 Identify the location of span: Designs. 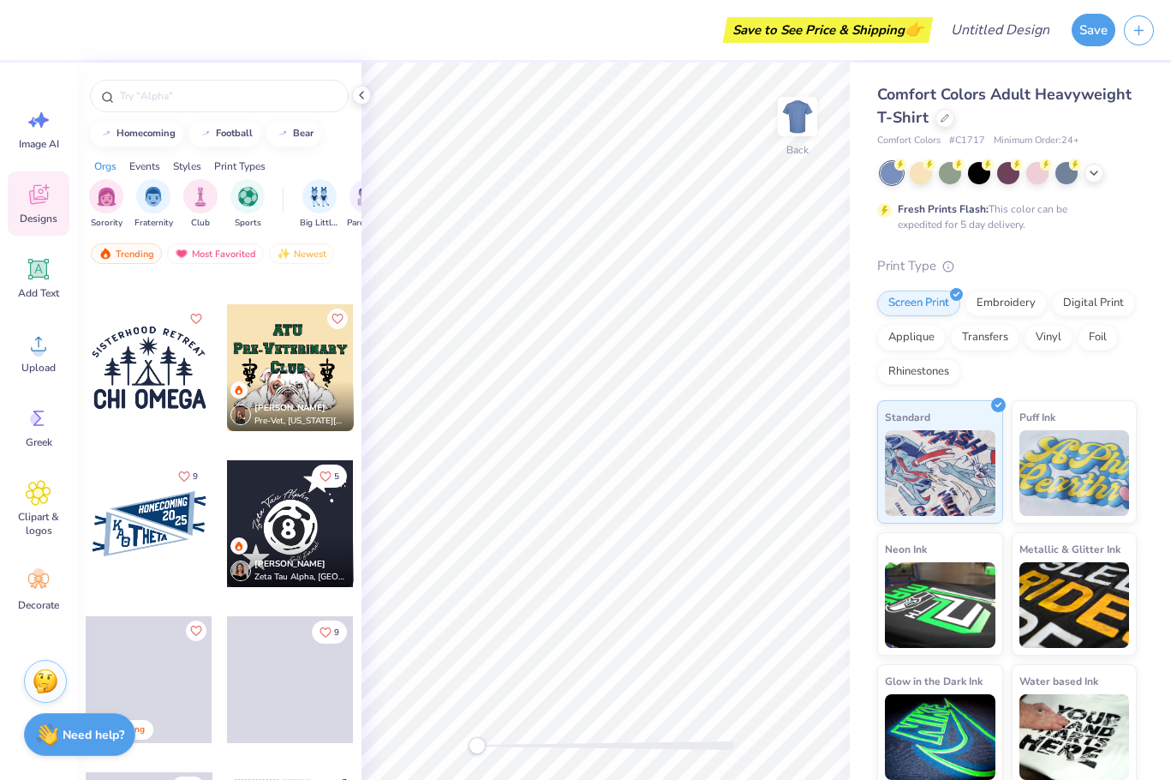
(39, 219).